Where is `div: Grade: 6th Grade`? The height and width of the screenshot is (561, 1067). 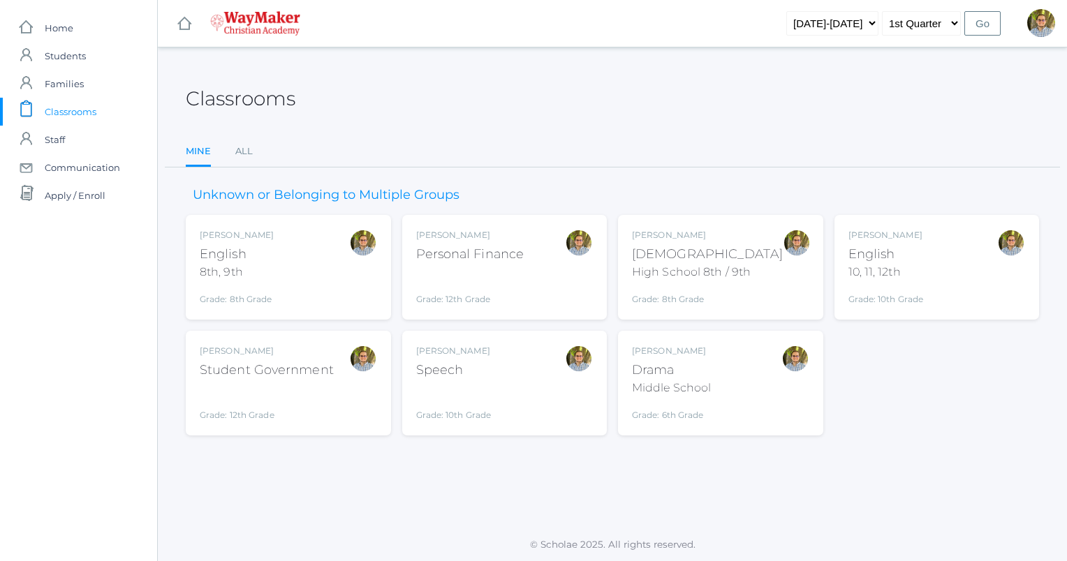 div: Grade: 6th Grade is located at coordinates (671, 412).